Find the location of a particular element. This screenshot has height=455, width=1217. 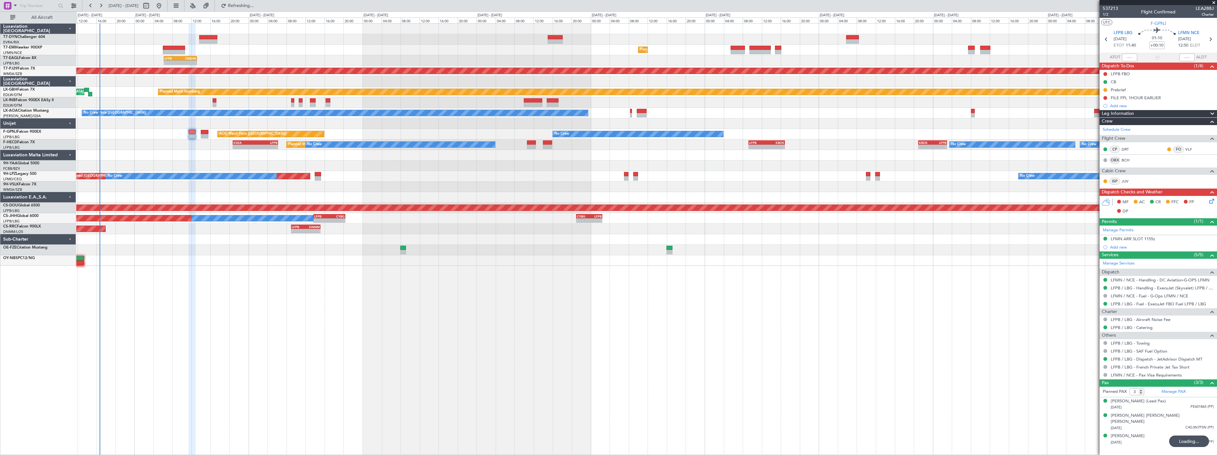

div: FO is located at coordinates (1179, 149).